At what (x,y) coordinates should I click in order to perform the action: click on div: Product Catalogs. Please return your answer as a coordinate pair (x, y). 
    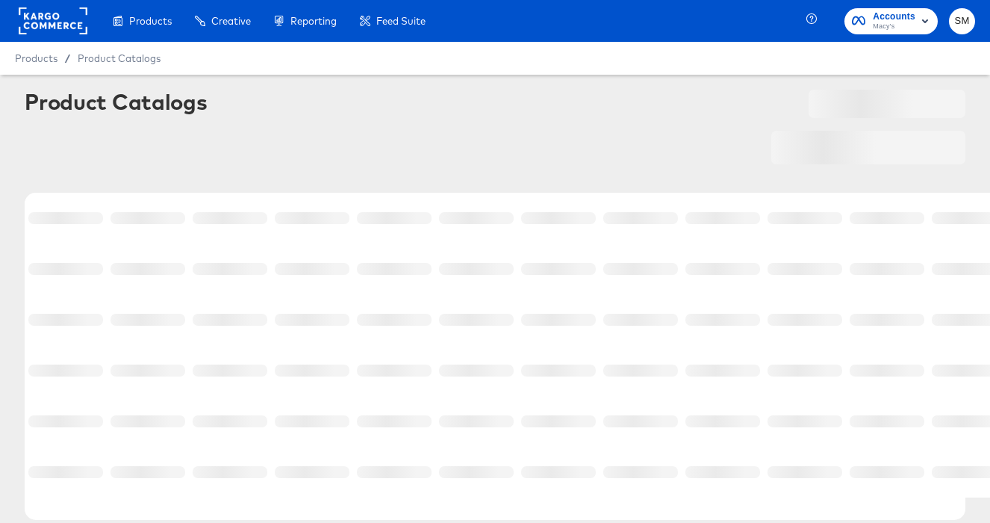
    Looking at the image, I should click on (116, 102).